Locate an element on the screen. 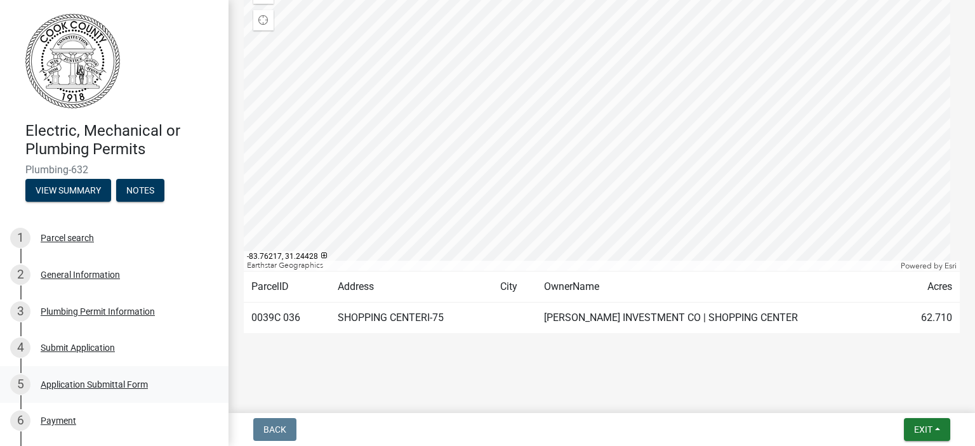  button: View Summary is located at coordinates (68, 190).